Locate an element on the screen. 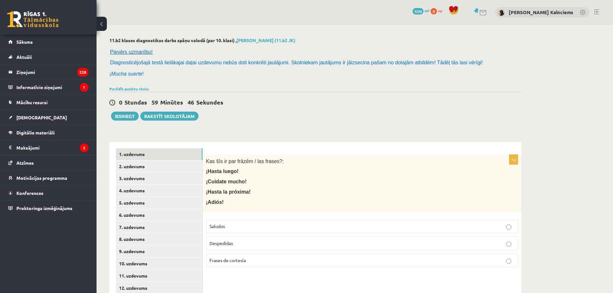 This screenshot has width=613, height=293. a: Konferences is located at coordinates (48, 193).